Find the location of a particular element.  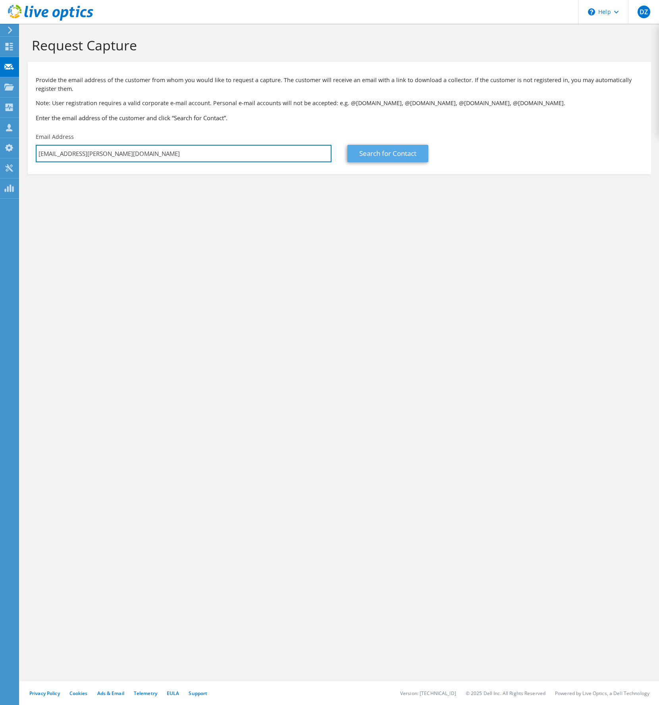

h1: Request Capture is located at coordinates (337, 45).